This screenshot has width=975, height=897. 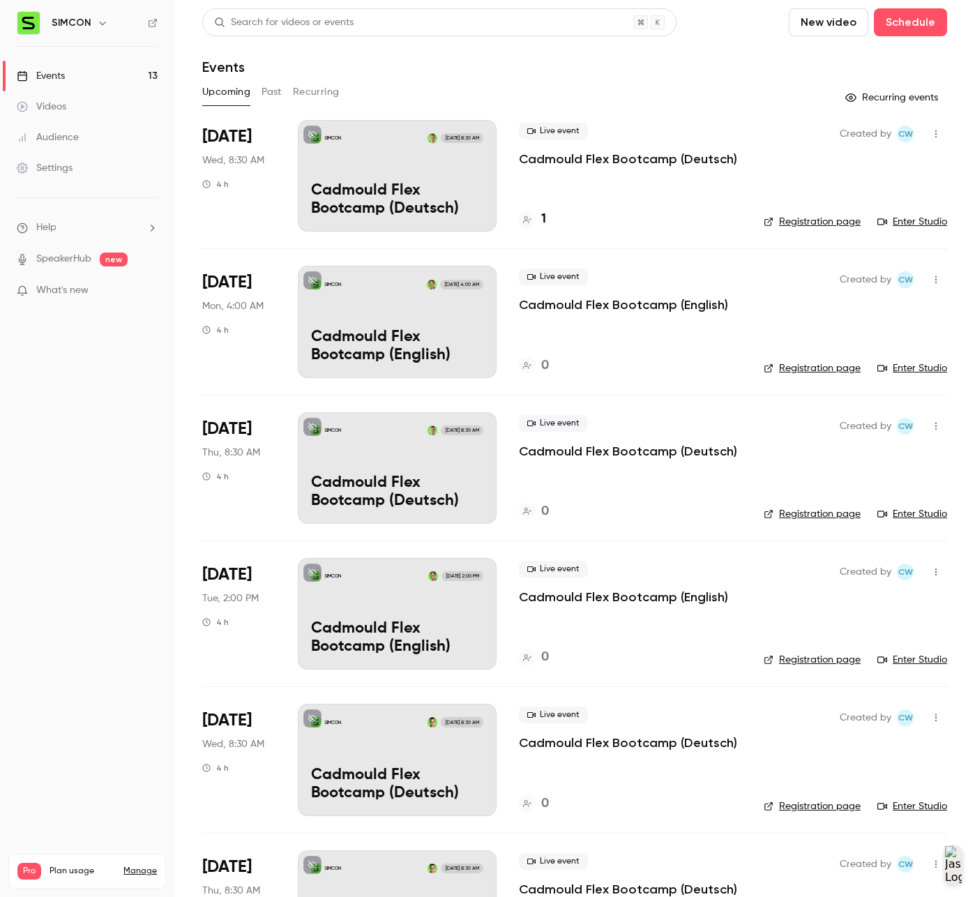 I want to click on div: Search for videos or events, so click(x=284, y=22).